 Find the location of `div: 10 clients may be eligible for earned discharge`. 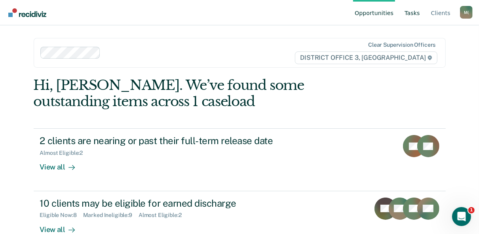

div: 10 clients may be eligible for earned discharge is located at coordinates (179, 203).